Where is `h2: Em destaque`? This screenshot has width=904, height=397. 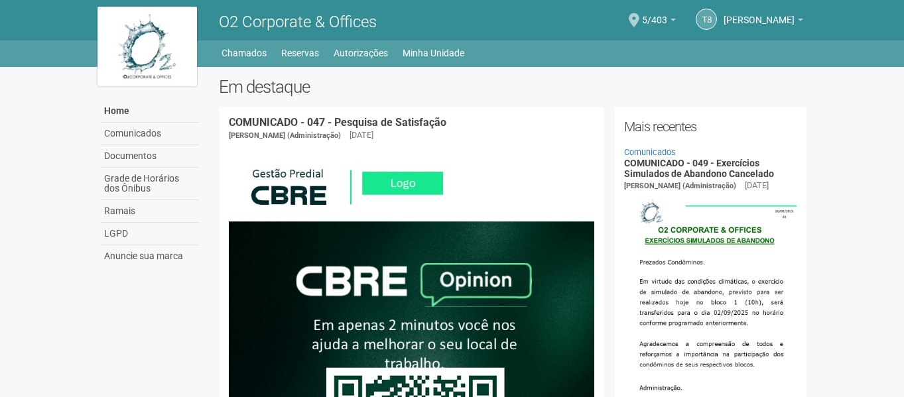 h2: Em destaque is located at coordinates (513, 87).